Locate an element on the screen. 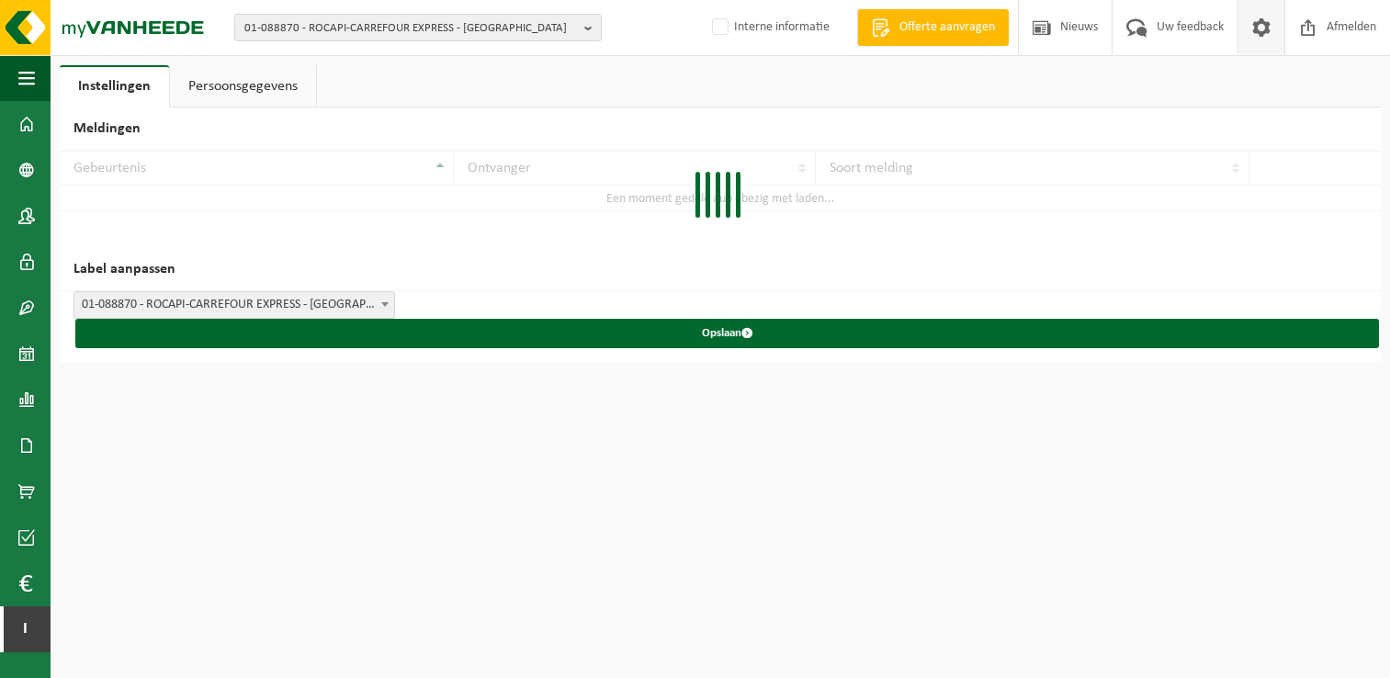 This screenshot has height=678, width=1390. label: Interne informatie is located at coordinates (769, 28).